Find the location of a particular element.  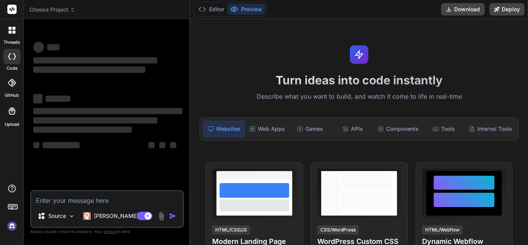

div: CSS/WordPress is located at coordinates (338, 229).